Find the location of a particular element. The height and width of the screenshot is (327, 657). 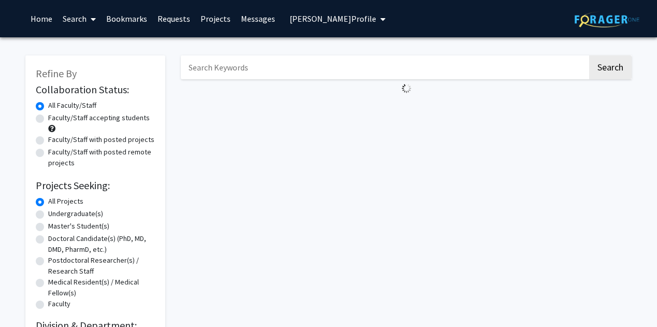

a: Projects is located at coordinates (216, 19).